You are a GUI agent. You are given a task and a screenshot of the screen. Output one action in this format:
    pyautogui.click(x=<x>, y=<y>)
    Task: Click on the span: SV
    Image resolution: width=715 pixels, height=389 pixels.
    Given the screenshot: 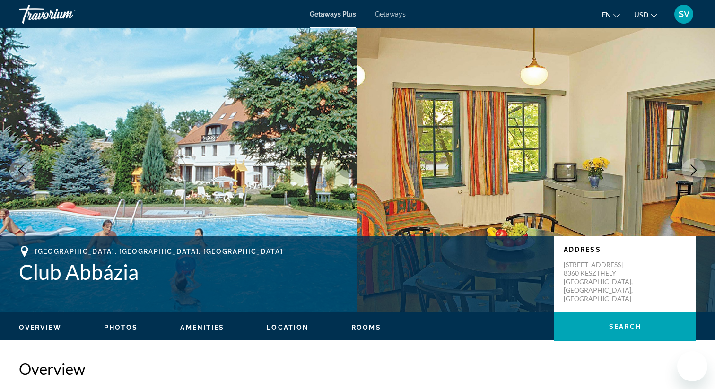 What is the action you would take?
    pyautogui.click(x=684, y=14)
    